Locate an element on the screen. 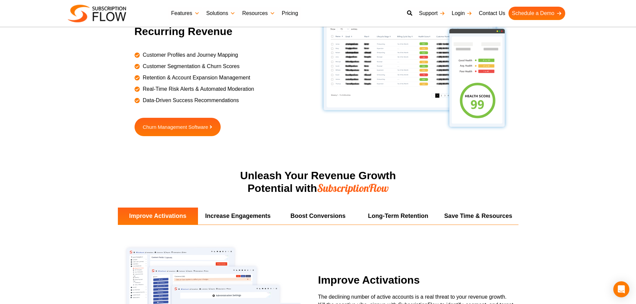 The width and height of the screenshot is (636, 304). li: Long-Term Retention is located at coordinates (398, 216).